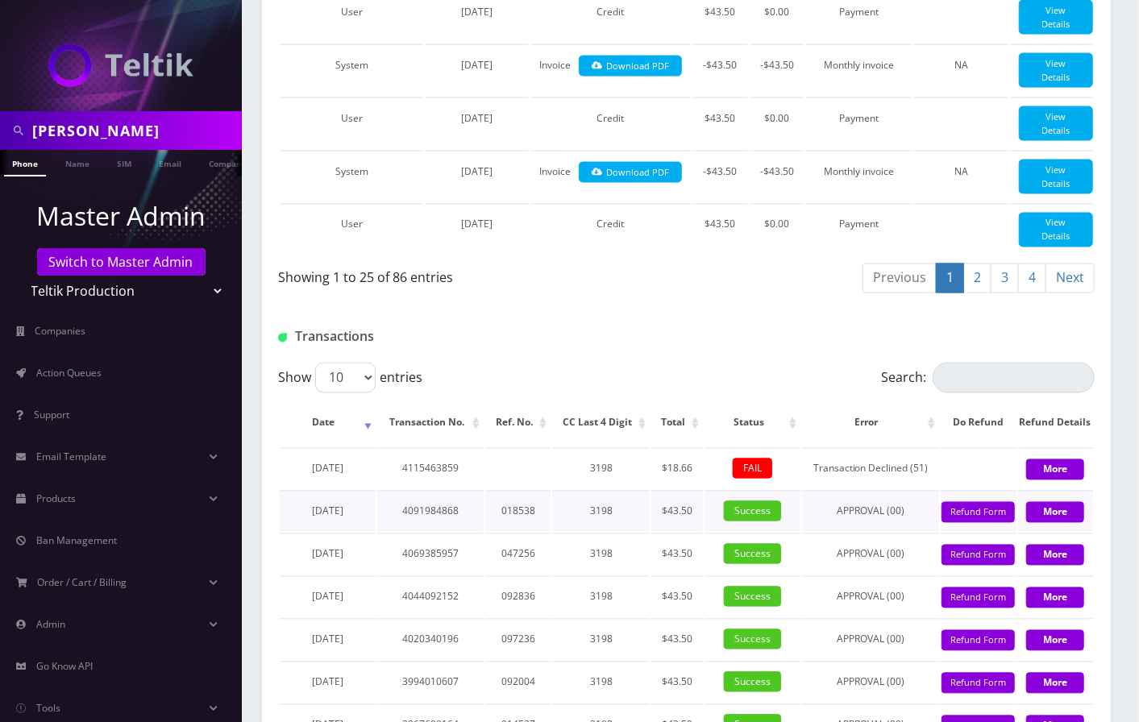 This screenshot has width=1139, height=722. What do you see at coordinates (870, 423) in the screenshot?
I see `th: Error: activate to sort column ascending` at bounding box center [870, 423].